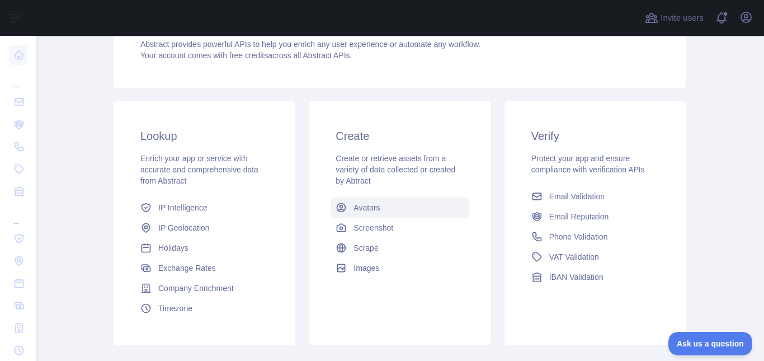 Image resolution: width=764 pixels, height=361 pixels. Describe the element at coordinates (204, 248) in the screenshot. I see `a: Holidays` at that location.